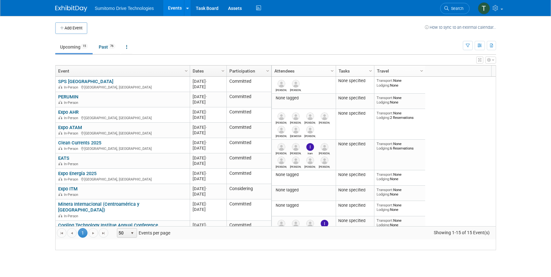  I want to click on div: None 6 Reservations, so click(400, 146).